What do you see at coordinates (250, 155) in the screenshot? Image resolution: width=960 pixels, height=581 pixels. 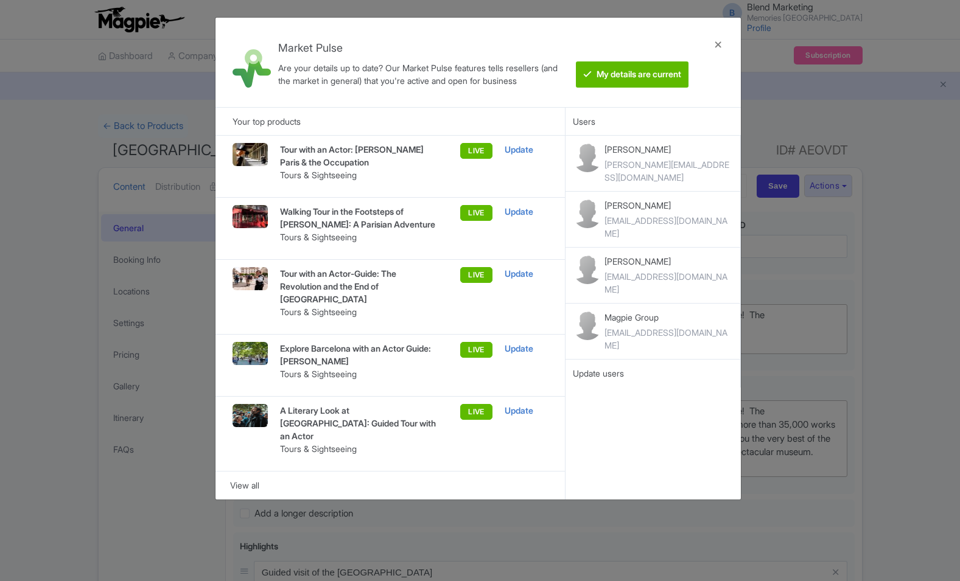 I see `img: Josephine3_mamvfa.jpg` at bounding box center [250, 155].